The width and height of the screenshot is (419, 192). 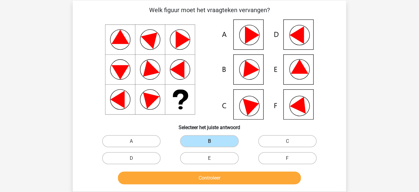 What do you see at coordinates (209, 178) in the screenshot?
I see `button: Controleer` at bounding box center [209, 178].